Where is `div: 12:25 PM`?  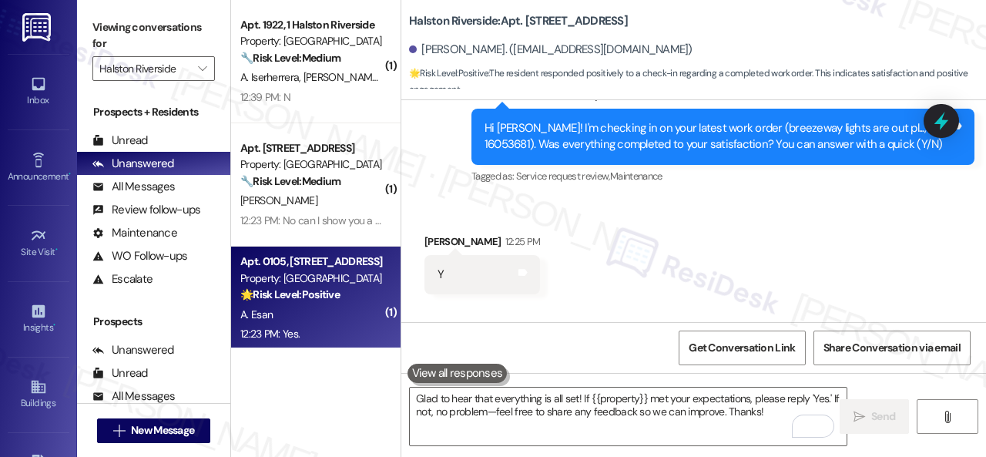
div: 12:25 PM is located at coordinates (521, 241).